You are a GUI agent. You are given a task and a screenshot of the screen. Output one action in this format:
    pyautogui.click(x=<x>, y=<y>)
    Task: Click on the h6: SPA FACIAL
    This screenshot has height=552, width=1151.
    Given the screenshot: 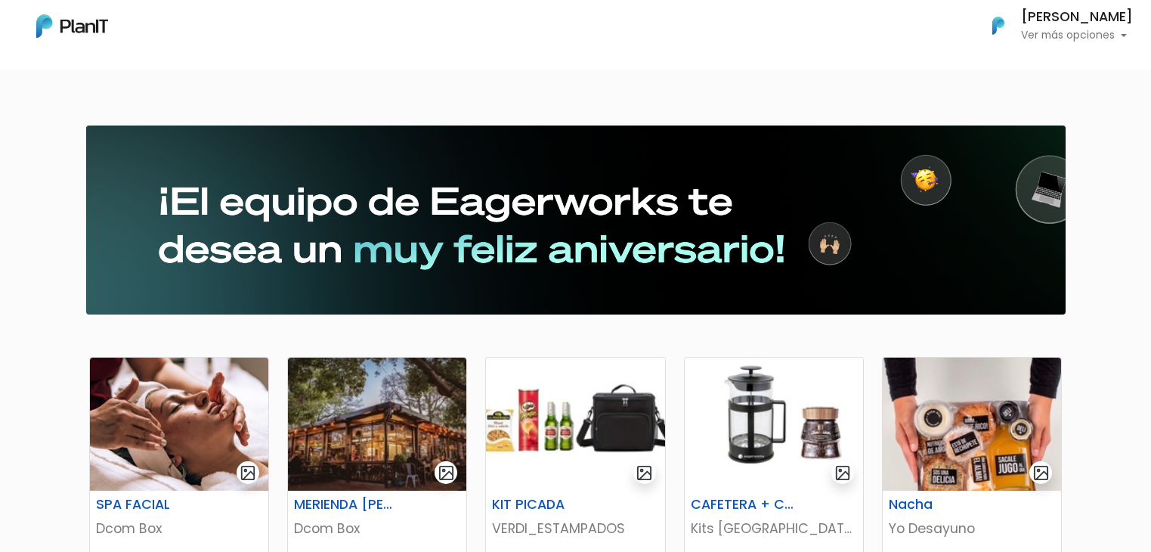 What is the action you would take?
    pyautogui.click(x=148, y=504)
    